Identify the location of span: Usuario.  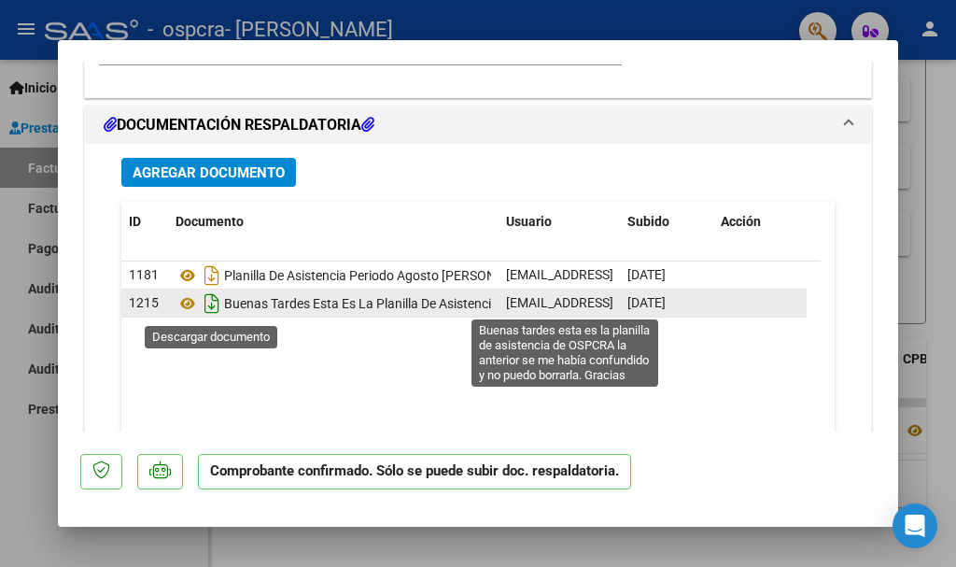
(528, 221).